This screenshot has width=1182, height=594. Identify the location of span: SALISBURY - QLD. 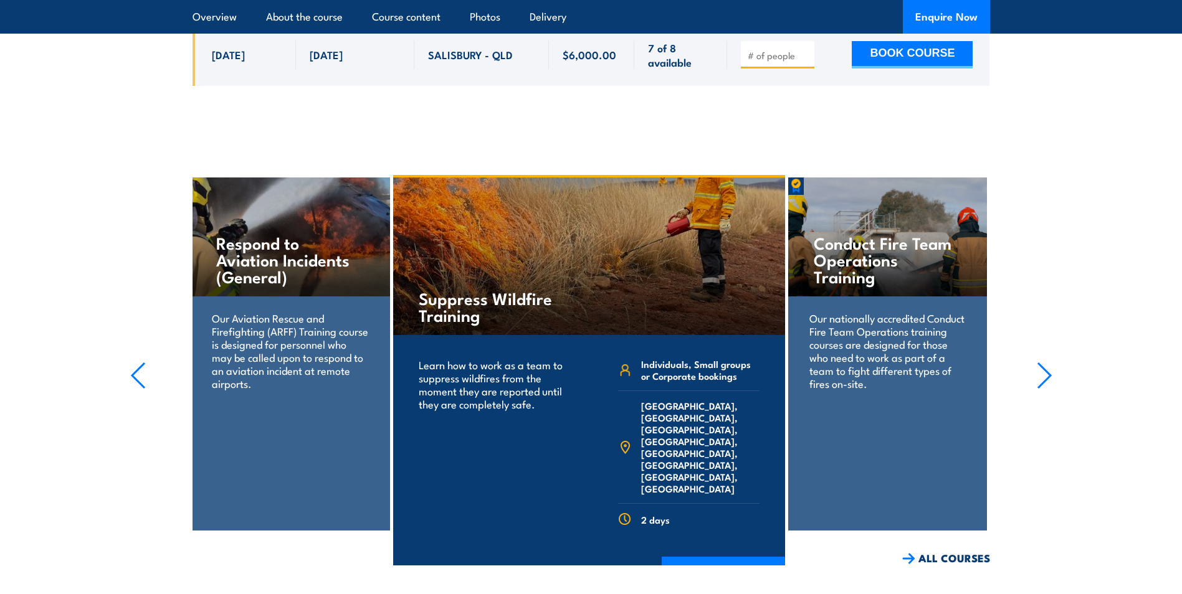
(470, 54).